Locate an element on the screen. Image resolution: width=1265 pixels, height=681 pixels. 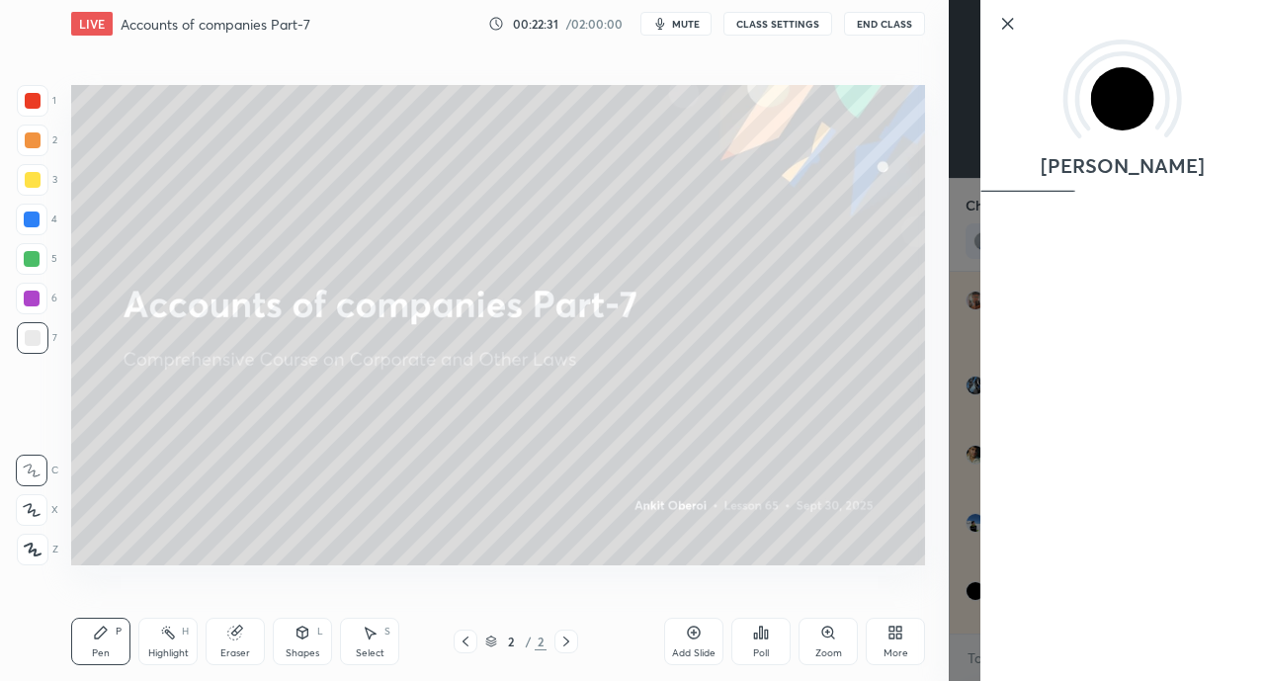
h4: Accounts of companies Part-7 is located at coordinates (215, 24).